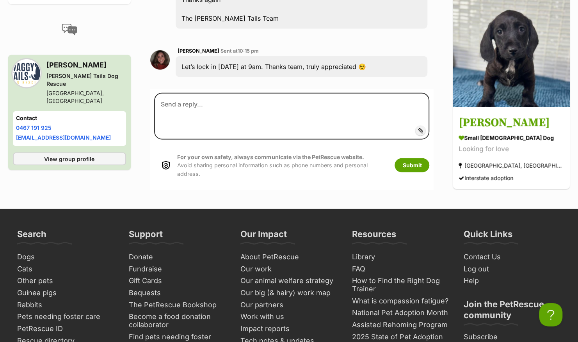 The height and width of the screenshot is (342, 578). I want to click on button: Submit, so click(412, 166).